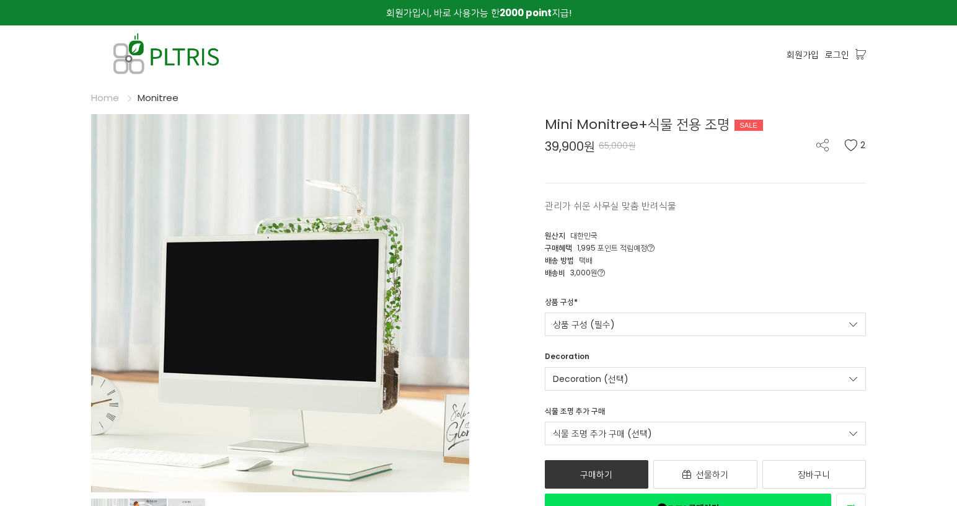  What do you see at coordinates (837, 55) in the screenshot?
I see `span: 로그인` at bounding box center [837, 55].